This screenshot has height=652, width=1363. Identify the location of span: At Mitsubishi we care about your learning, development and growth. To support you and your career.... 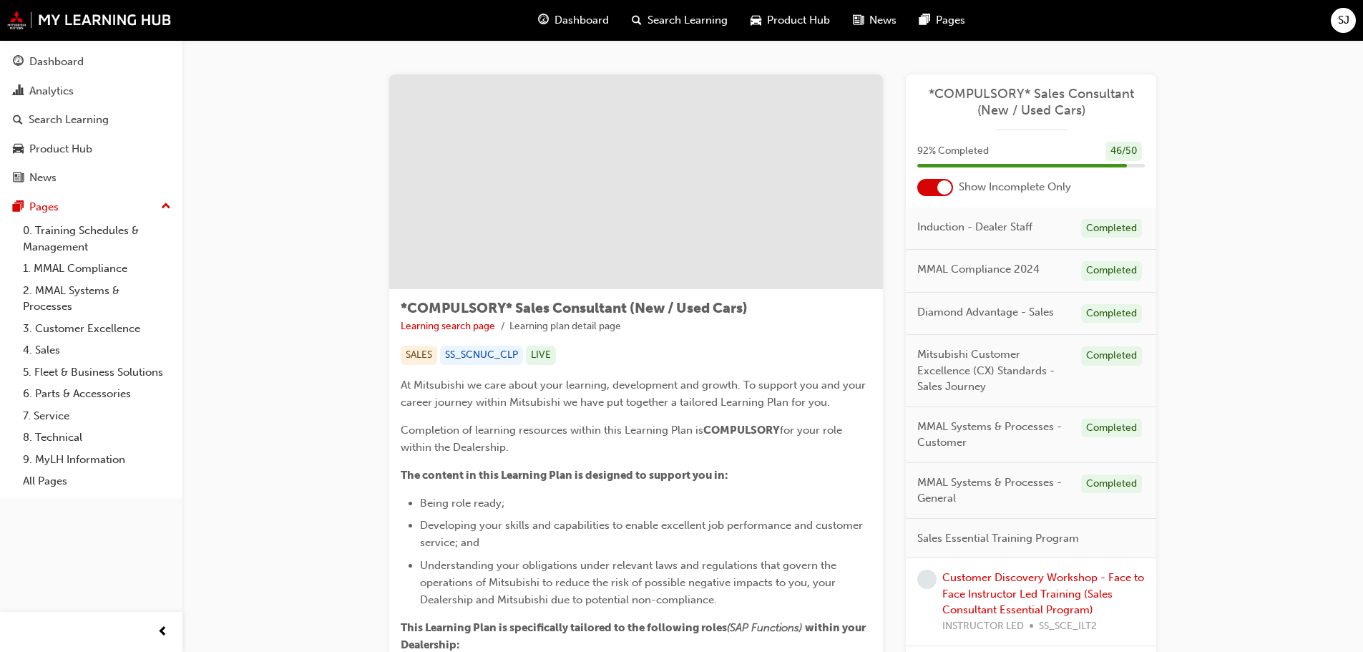
(634, 393).